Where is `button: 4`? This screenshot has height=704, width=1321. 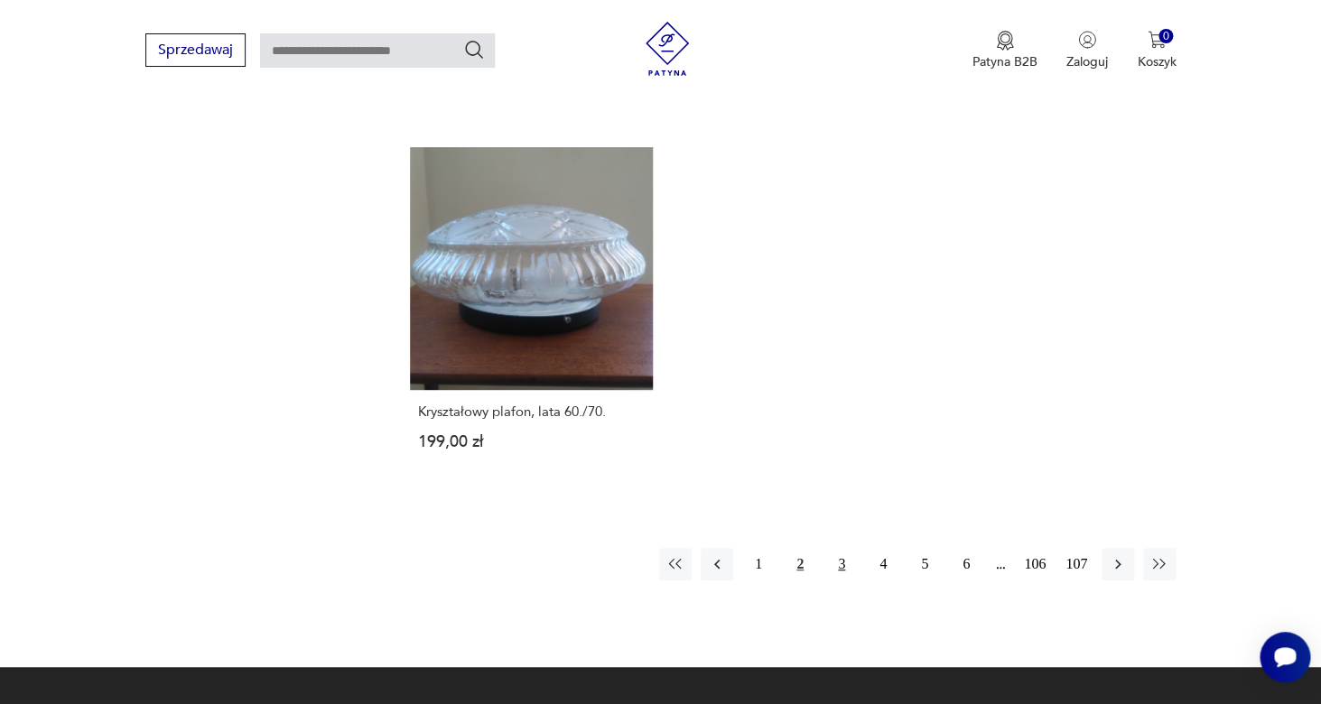
button: 4 is located at coordinates (883, 564).